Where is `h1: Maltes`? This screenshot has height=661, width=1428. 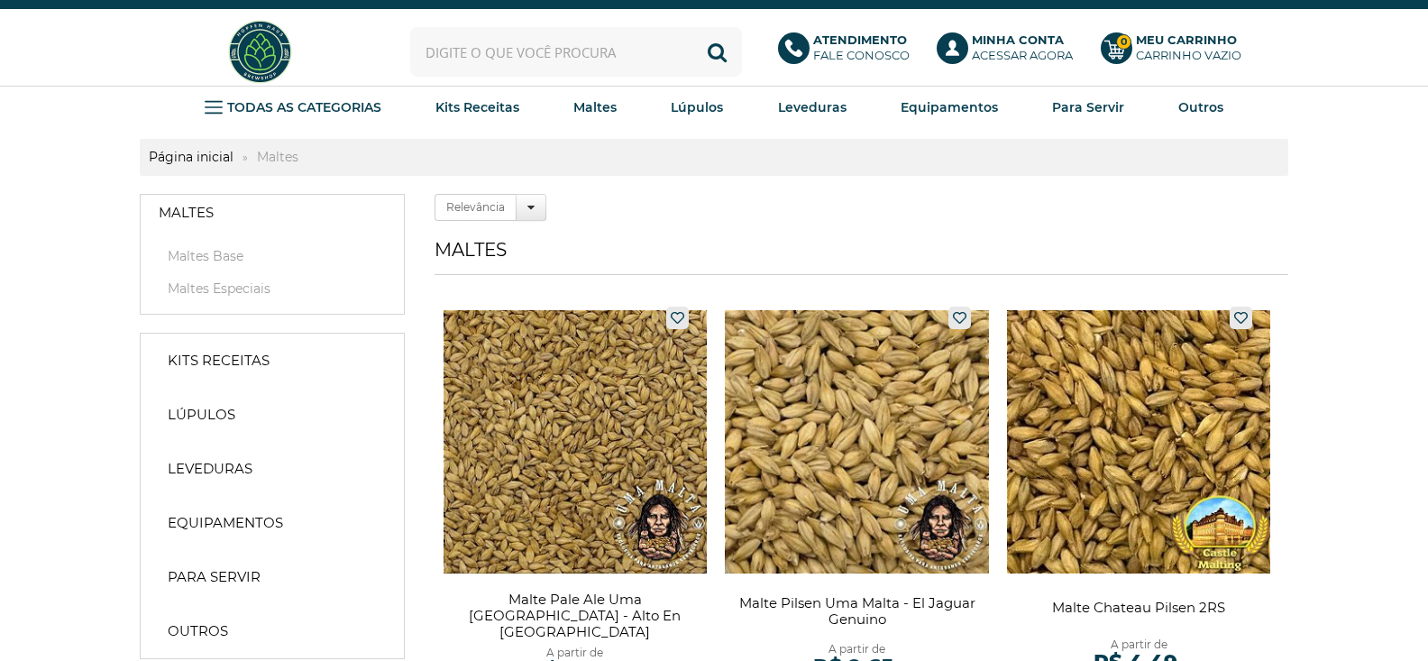 h1: Maltes is located at coordinates (861, 257).